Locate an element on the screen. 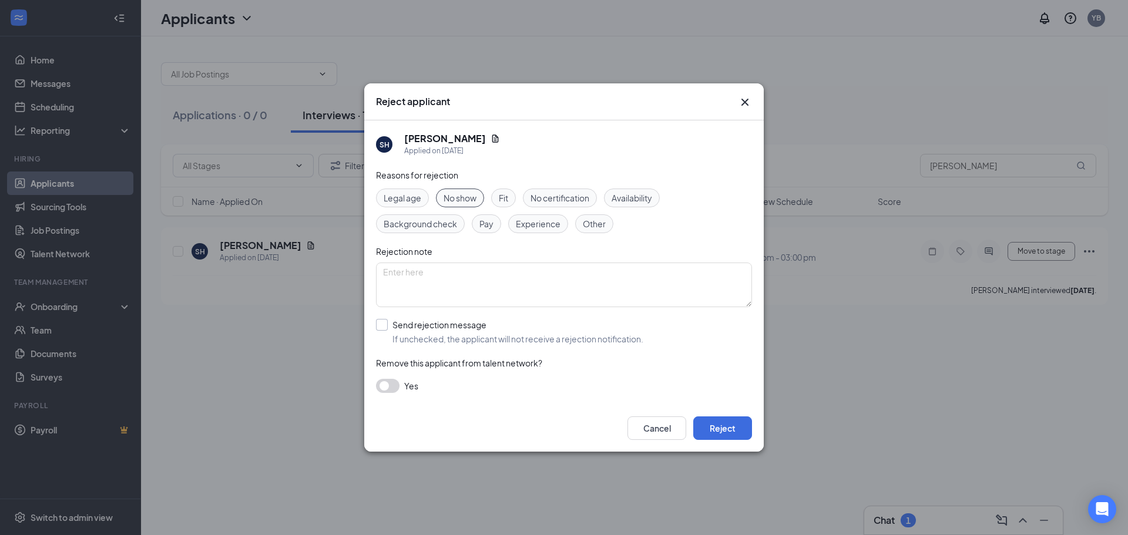 Image resolution: width=1128 pixels, height=535 pixels. span: Rejection note is located at coordinates (404, 252).